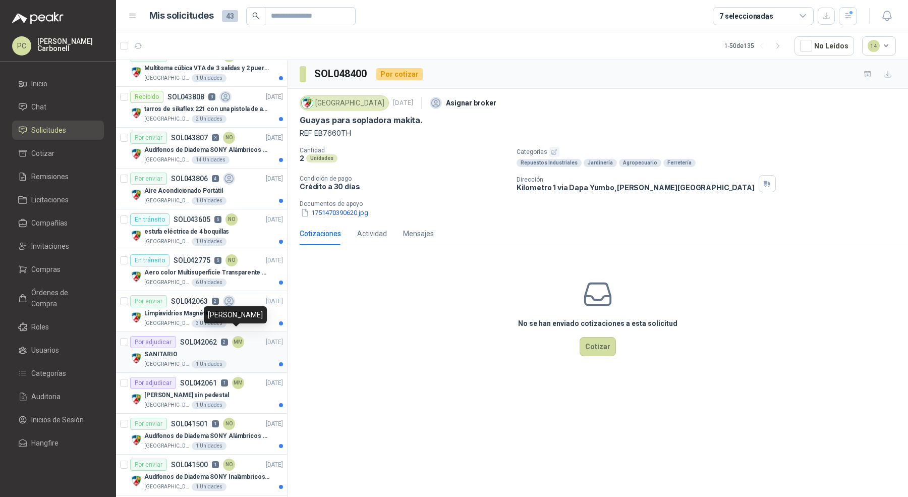  Describe the element at coordinates (189, 179) in the screenshot. I see `p: SOL043806` at that location.